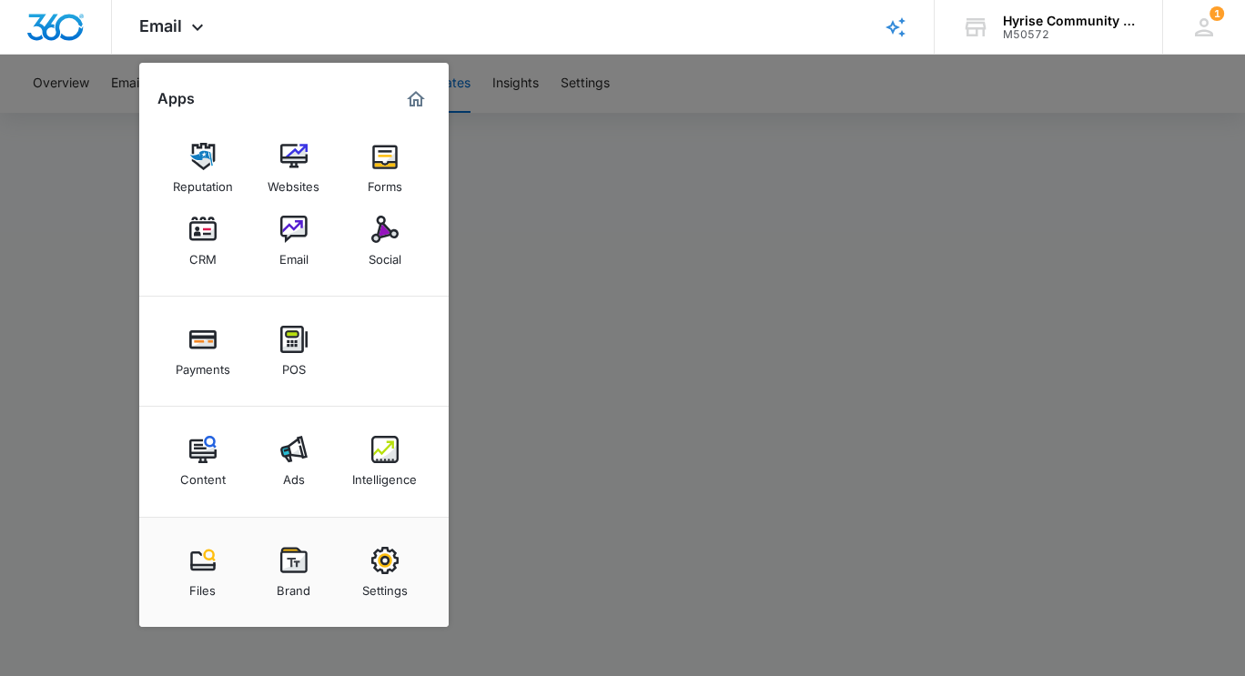 The height and width of the screenshot is (676, 1245). I want to click on a: CRM, so click(203, 241).